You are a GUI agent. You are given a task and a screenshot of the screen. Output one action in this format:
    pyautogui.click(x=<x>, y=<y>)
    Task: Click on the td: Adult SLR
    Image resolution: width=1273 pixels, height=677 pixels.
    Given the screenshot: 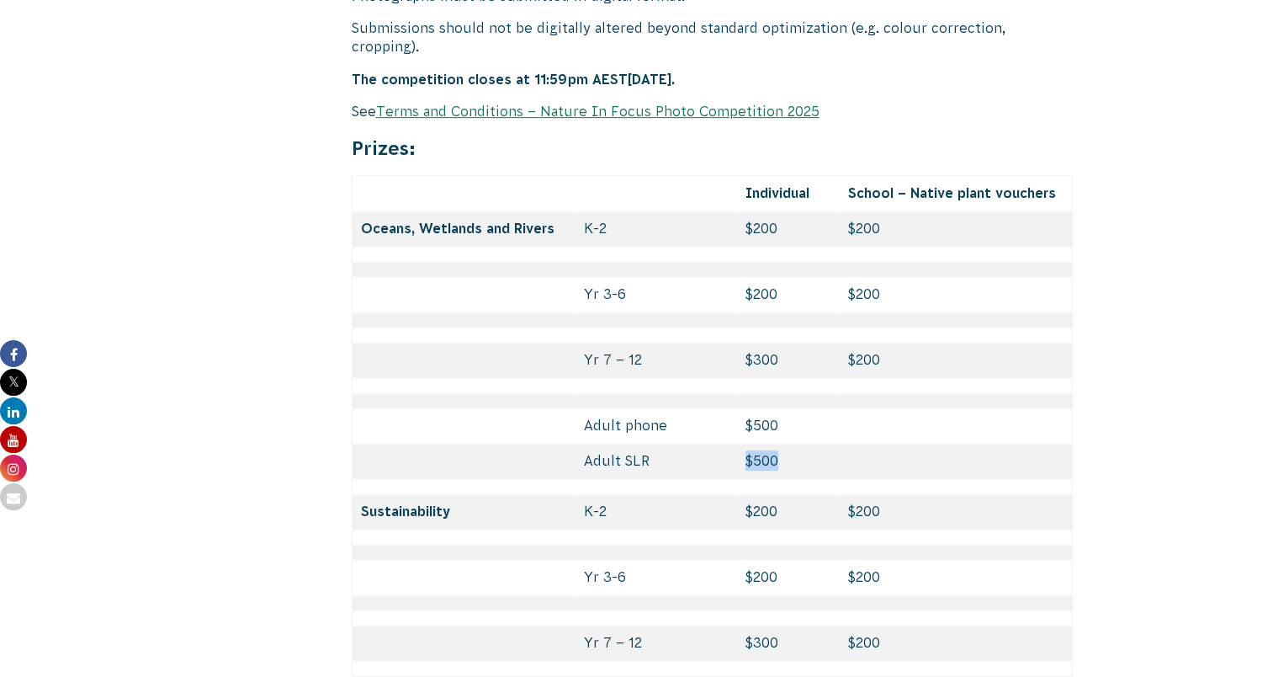 What is the action you would take?
    pyautogui.click(x=656, y=461)
    